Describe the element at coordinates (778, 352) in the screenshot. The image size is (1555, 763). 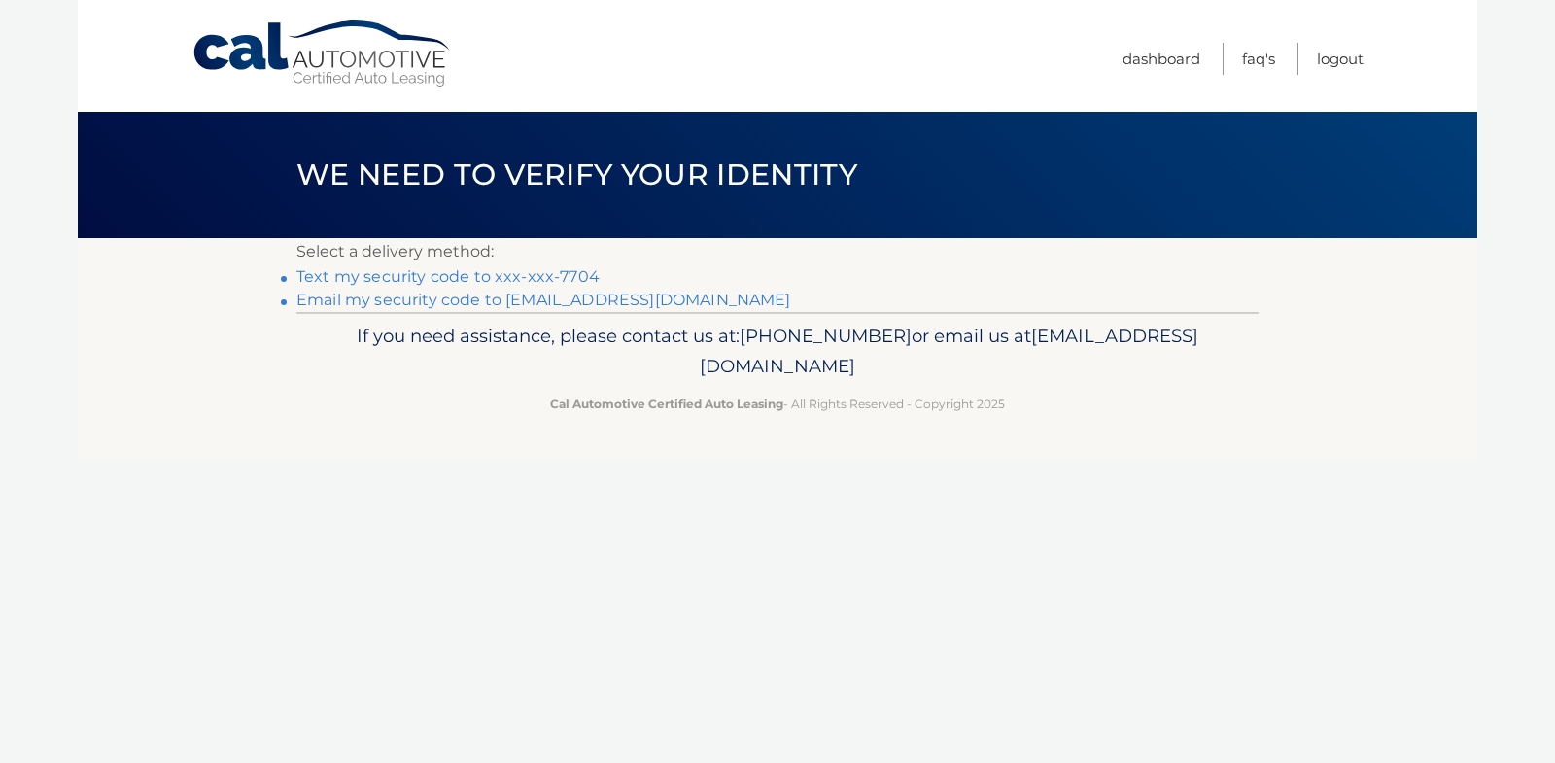
I see `p: If you need assistance, please contact us at: or email us at` at that location.